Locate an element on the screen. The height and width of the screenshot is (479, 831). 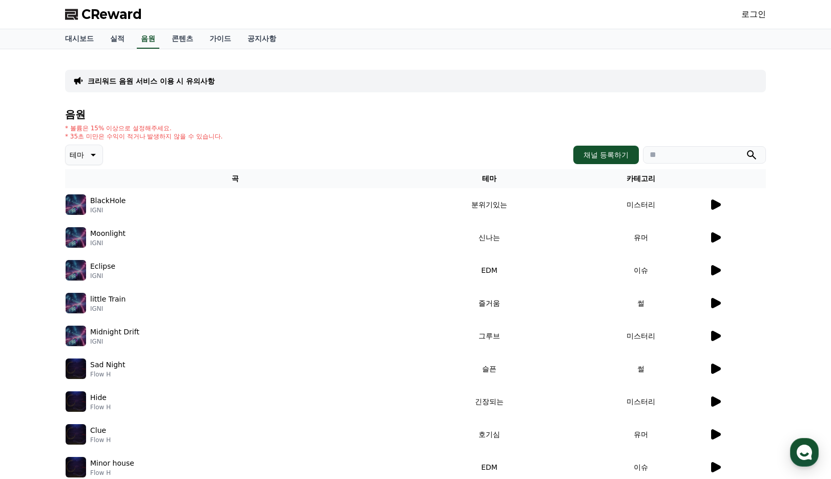
p: Eclipse is located at coordinates (102, 266).